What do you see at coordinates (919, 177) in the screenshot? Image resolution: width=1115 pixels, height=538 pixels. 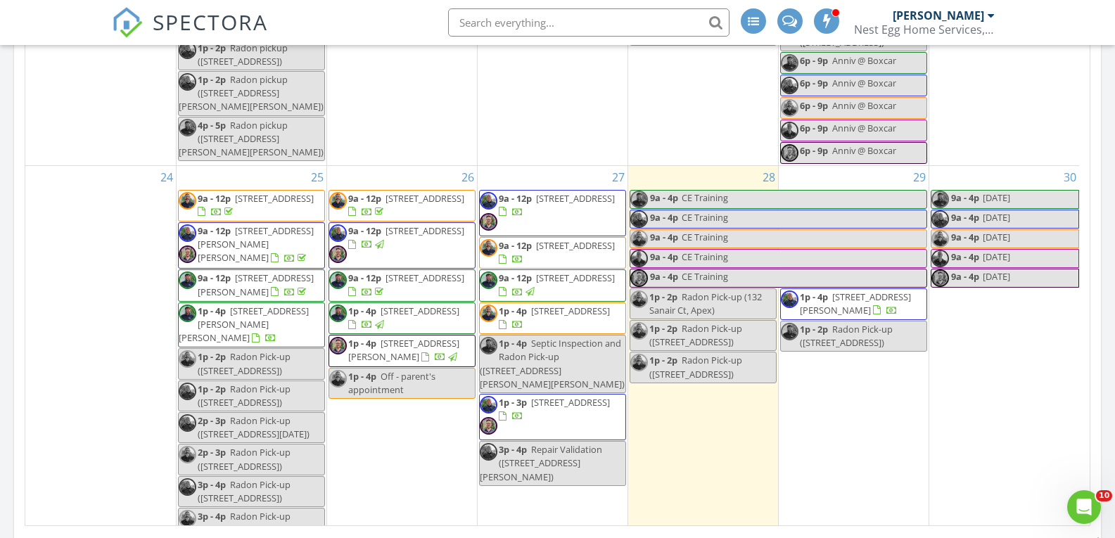 I see `a: Go to August 29, 2025` at bounding box center [919, 177].